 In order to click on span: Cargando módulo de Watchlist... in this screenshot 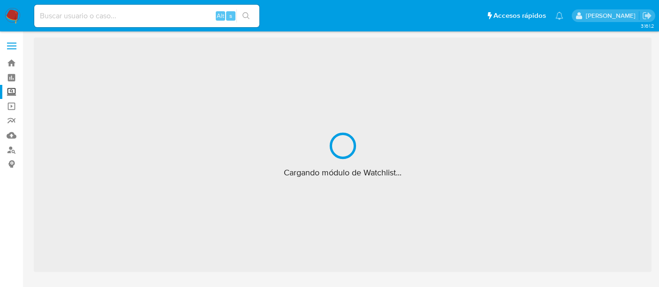, I will do `click(343, 173)`.